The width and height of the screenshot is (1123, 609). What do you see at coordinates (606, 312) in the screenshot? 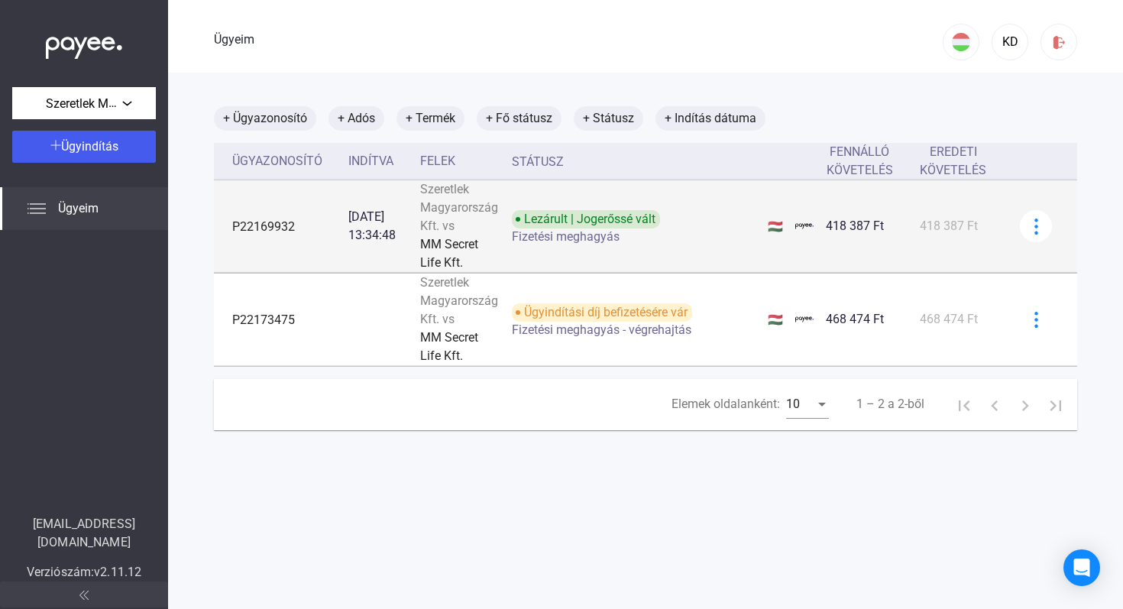
I see `font: Ügyindítási díj befizetésére vár` at bounding box center [606, 312].